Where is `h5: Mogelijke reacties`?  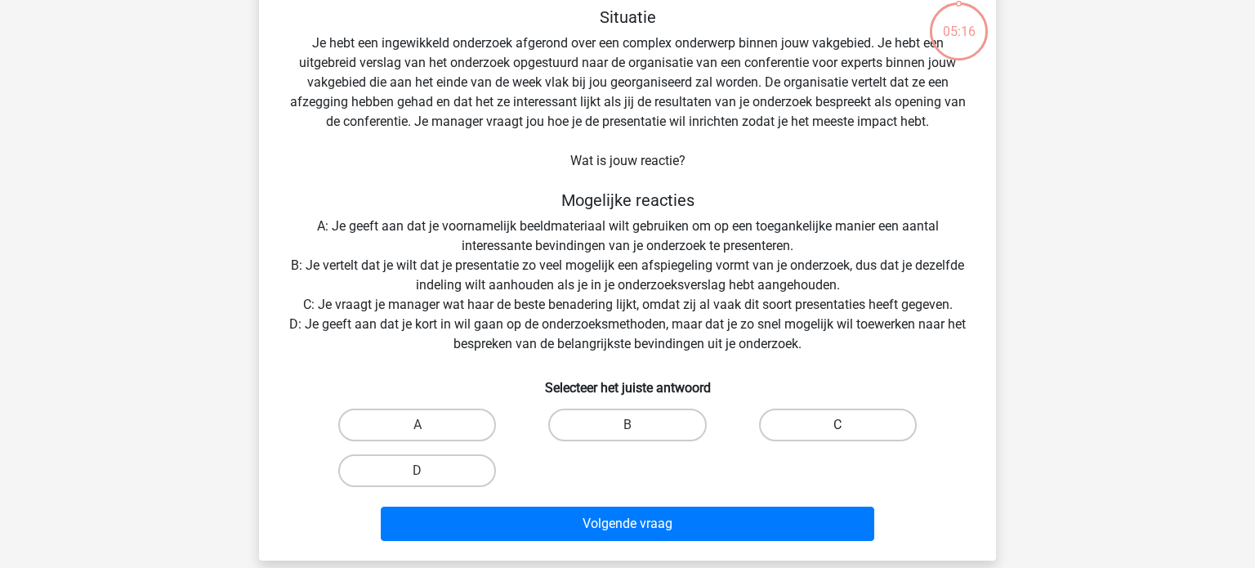 h5: Mogelijke reacties is located at coordinates (627, 200).